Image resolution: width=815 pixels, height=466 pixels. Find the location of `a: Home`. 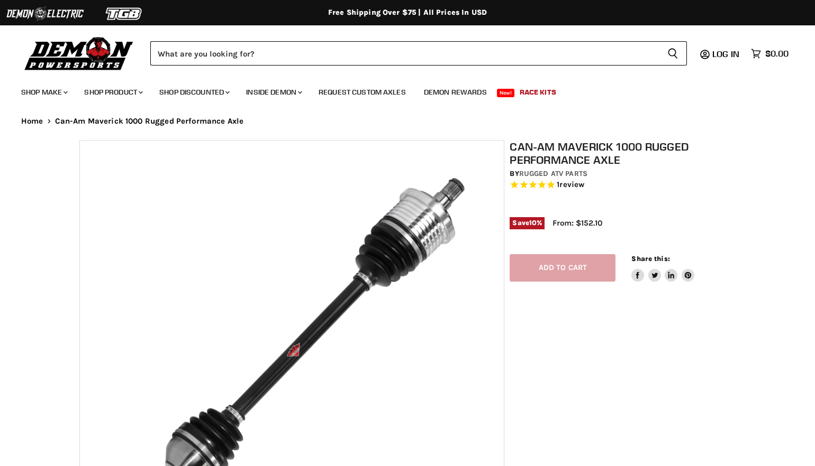

a: Home is located at coordinates (32, 121).